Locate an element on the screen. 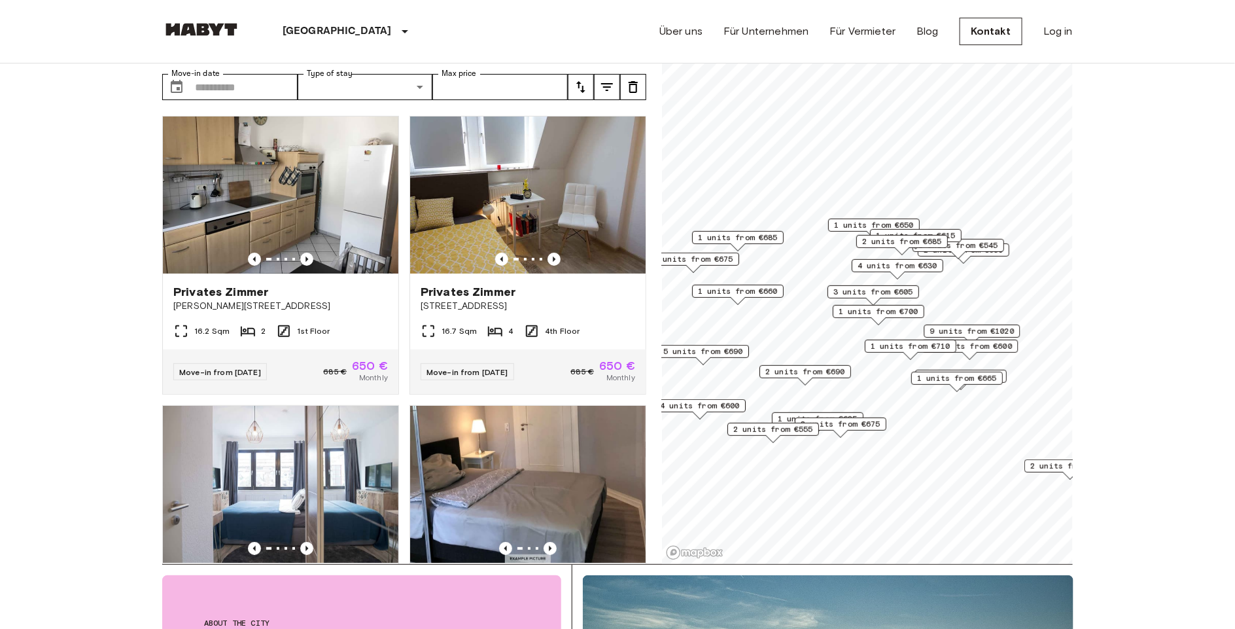 The image size is (1235, 629). span: 2 units from €555 is located at coordinates (773, 429).